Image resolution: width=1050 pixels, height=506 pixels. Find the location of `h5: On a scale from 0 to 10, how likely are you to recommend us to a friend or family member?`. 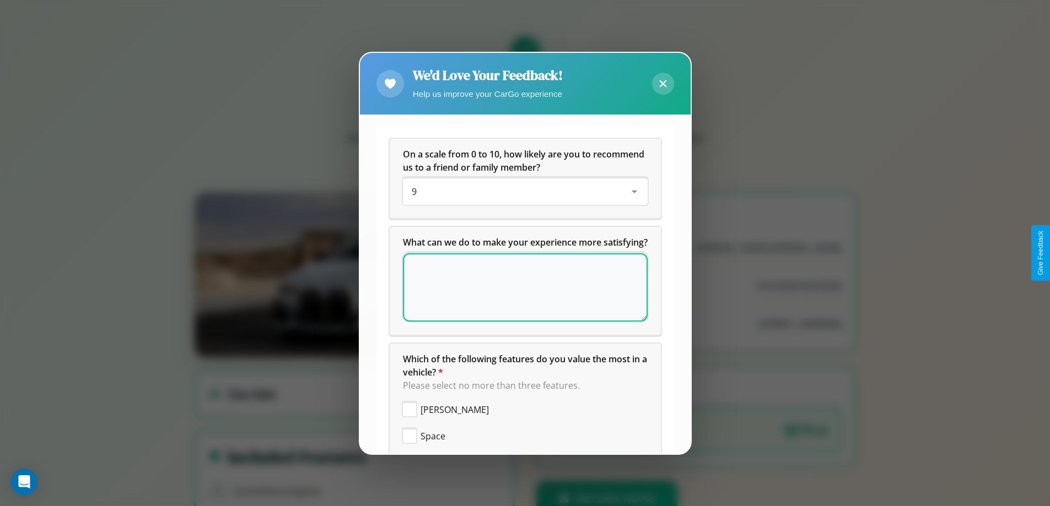

h5: On a scale from 0 to 10, how likely are you to recommend us to a friend or family member? is located at coordinates (525, 161).